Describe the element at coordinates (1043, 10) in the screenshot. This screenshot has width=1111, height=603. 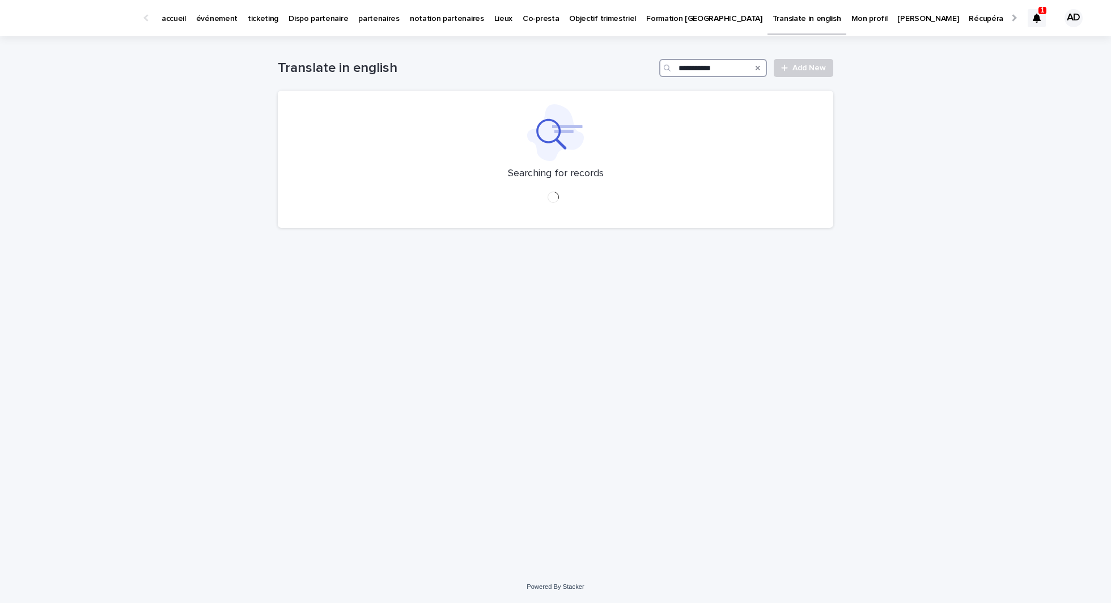
I see `p: 1` at that location.